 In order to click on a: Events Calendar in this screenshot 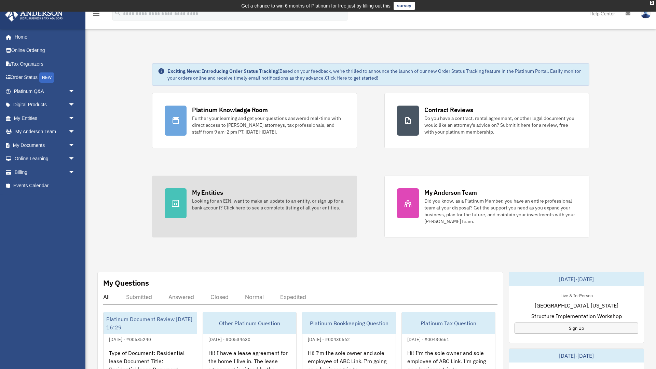, I will do `click(45, 186)`.